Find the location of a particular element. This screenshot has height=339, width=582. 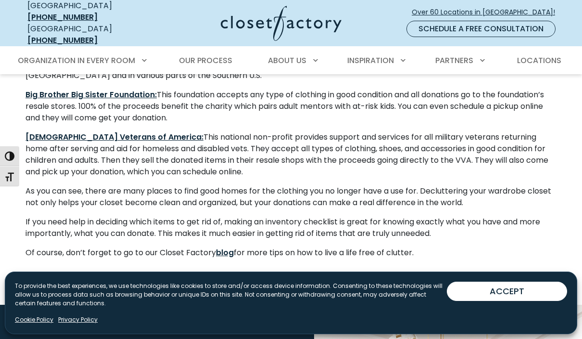

span: Partners is located at coordinates (454, 60).